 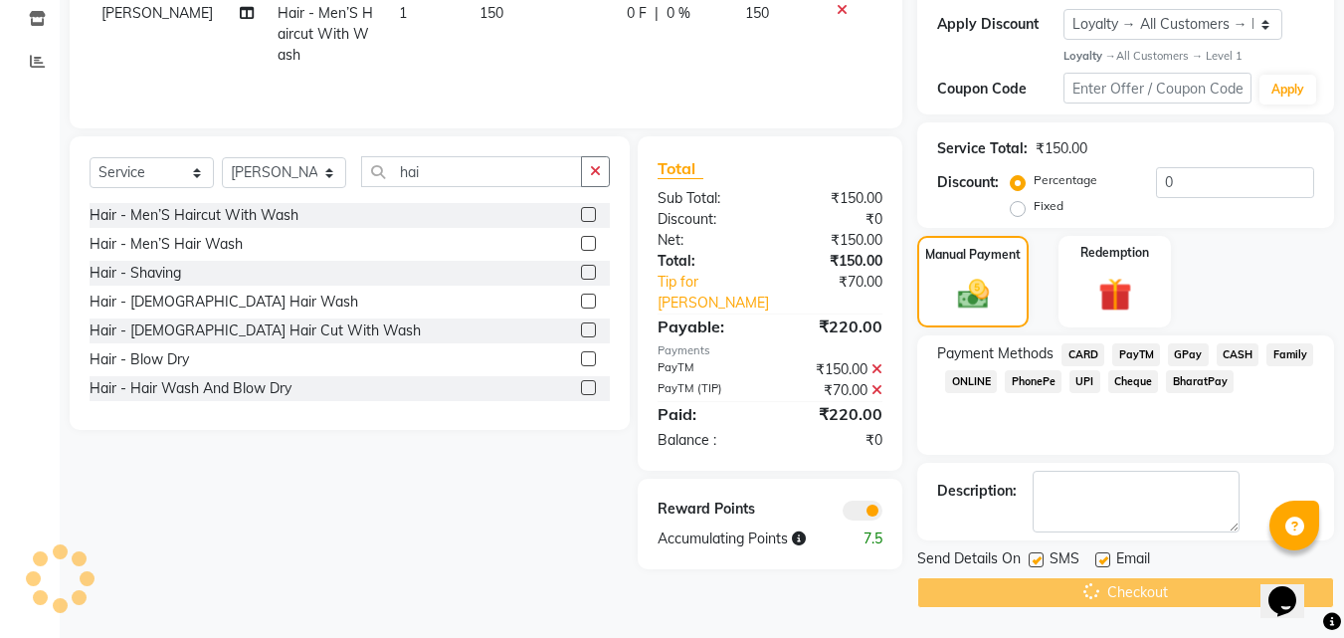 I want to click on span: Payment Methods, so click(x=995, y=353).